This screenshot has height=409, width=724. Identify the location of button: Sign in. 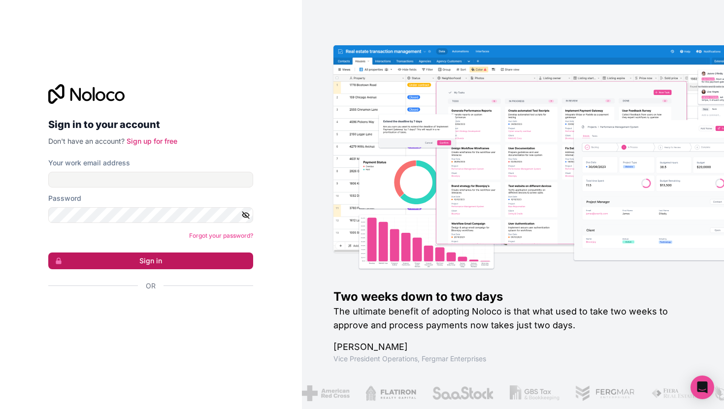
(151, 261).